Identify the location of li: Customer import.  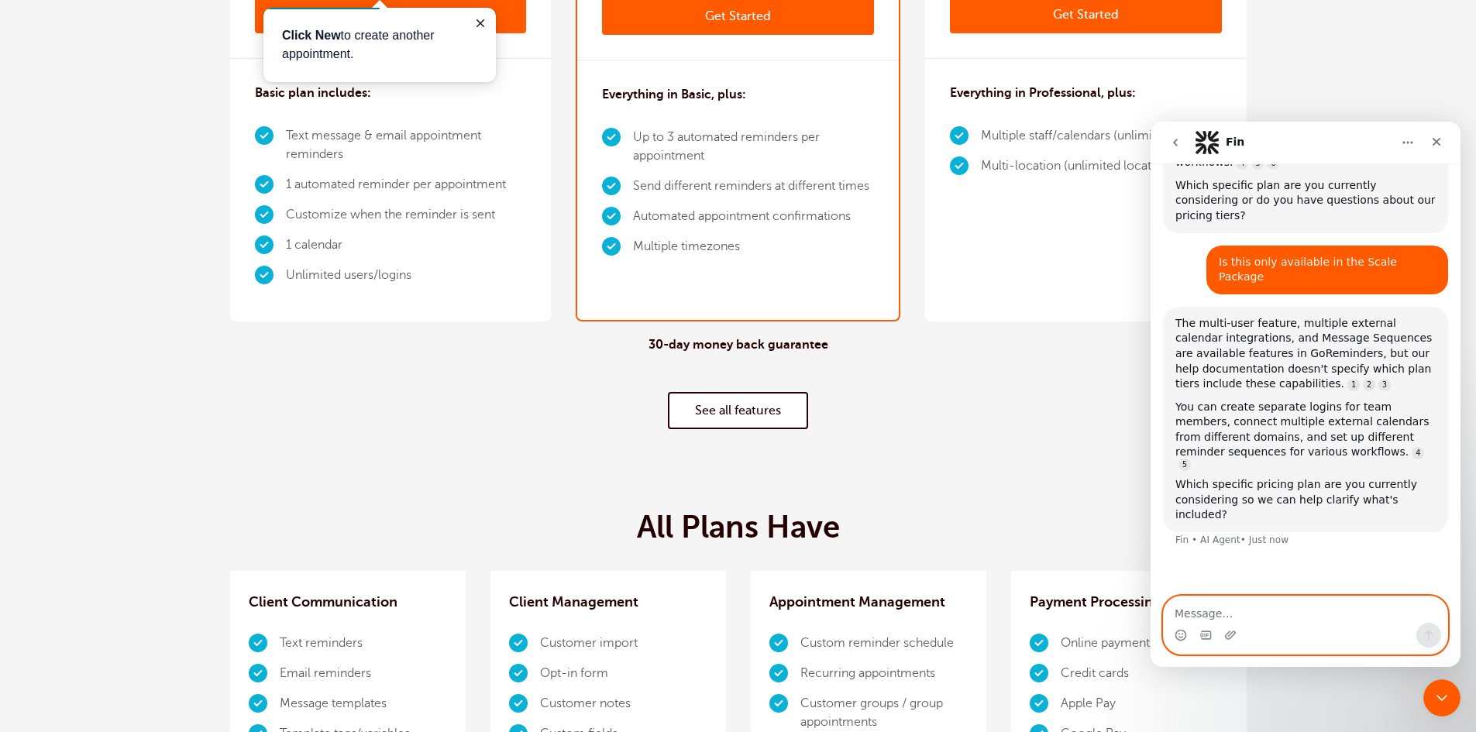
(624, 643).